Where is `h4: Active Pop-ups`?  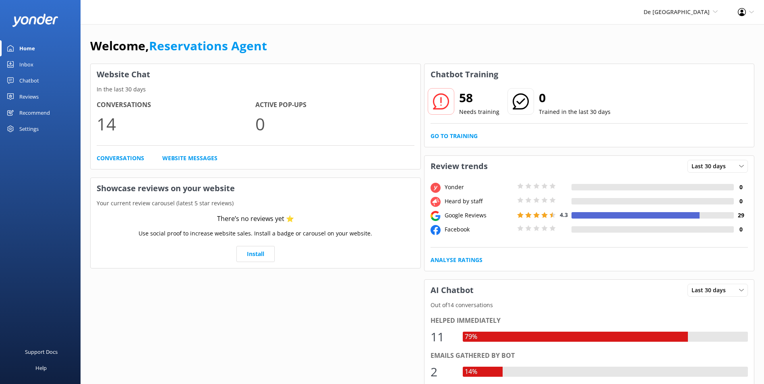
h4: Active Pop-ups is located at coordinates (335, 105).